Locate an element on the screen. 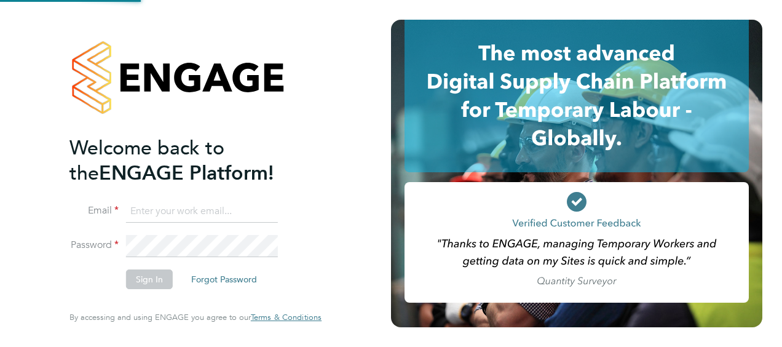 This screenshot has height=347, width=782. label: Password is located at coordinates (94, 245).